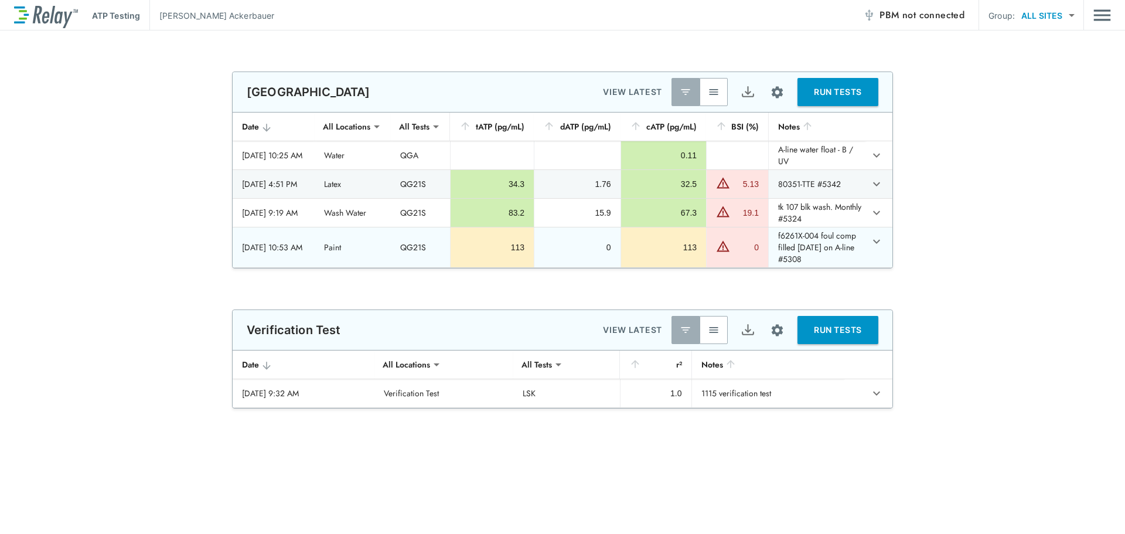  I want to click on td: A-line water float - B / UV, so click(817, 155).